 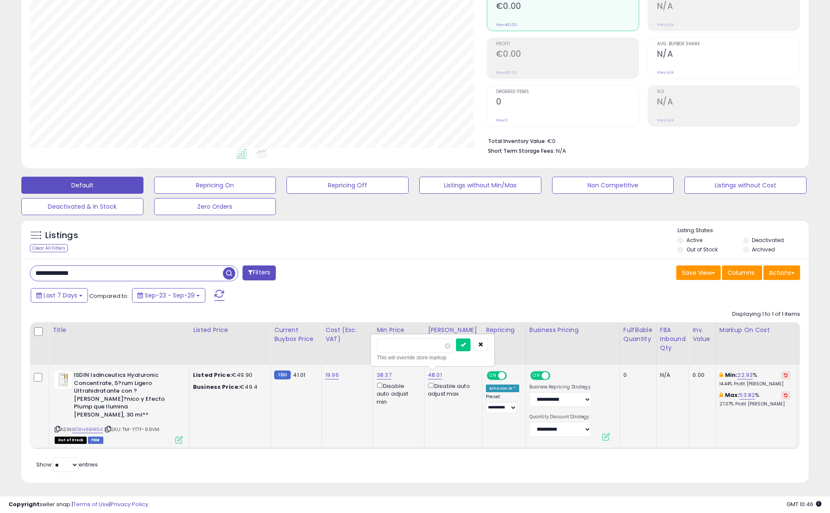 I want to click on label: Quantity Discount Strategy:, so click(x=560, y=417).